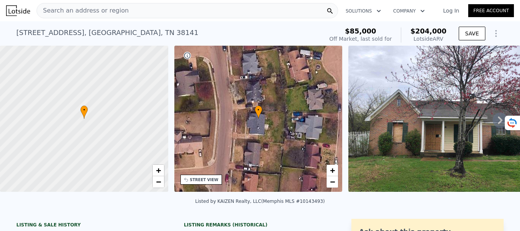  I want to click on a: Log In, so click(451, 11).